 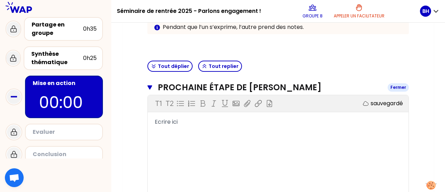 I want to click on p: T2, so click(x=169, y=103).